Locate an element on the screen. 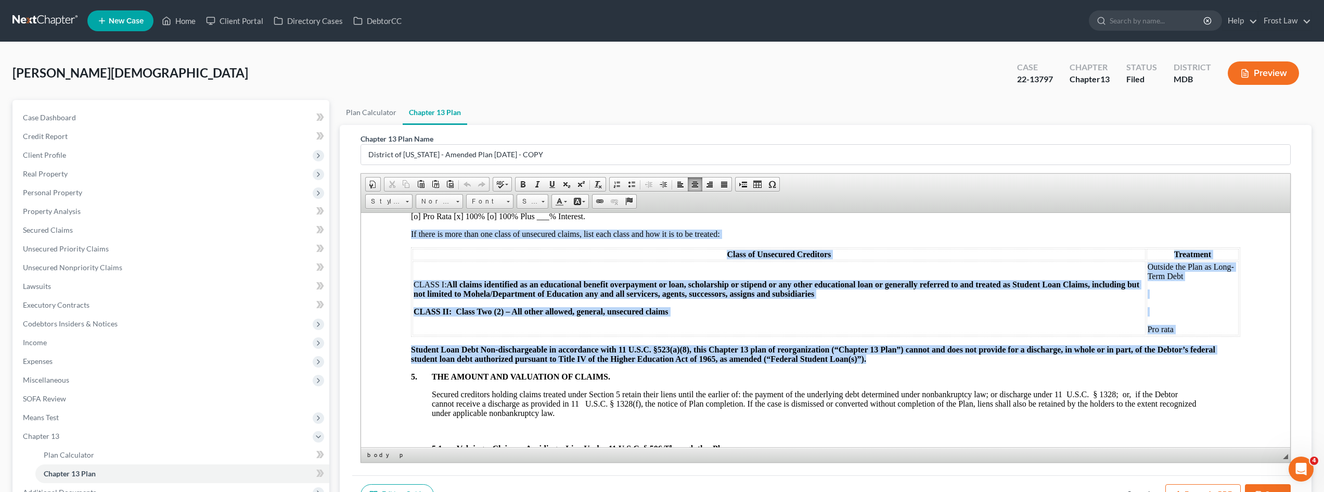  a: Cut is located at coordinates (392, 184).